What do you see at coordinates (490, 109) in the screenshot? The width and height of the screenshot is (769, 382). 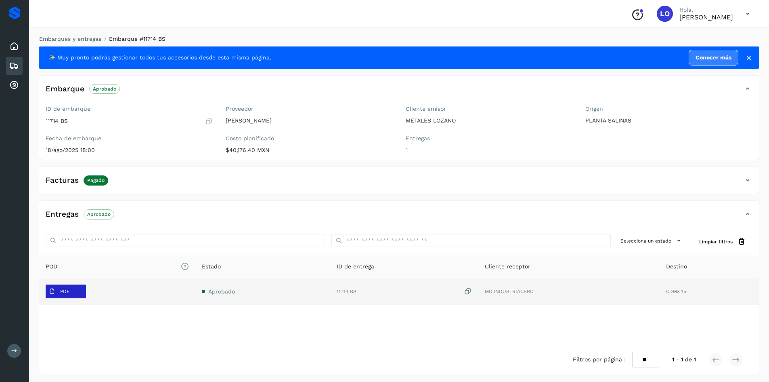 I see `label: Cliente emisor` at bounding box center [490, 109].